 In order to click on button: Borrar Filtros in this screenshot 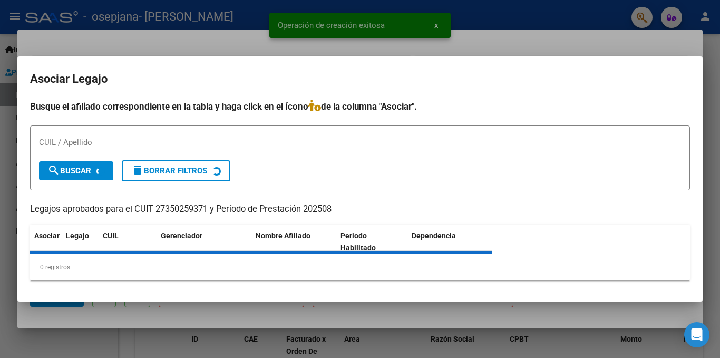, I will do `click(176, 171)`.